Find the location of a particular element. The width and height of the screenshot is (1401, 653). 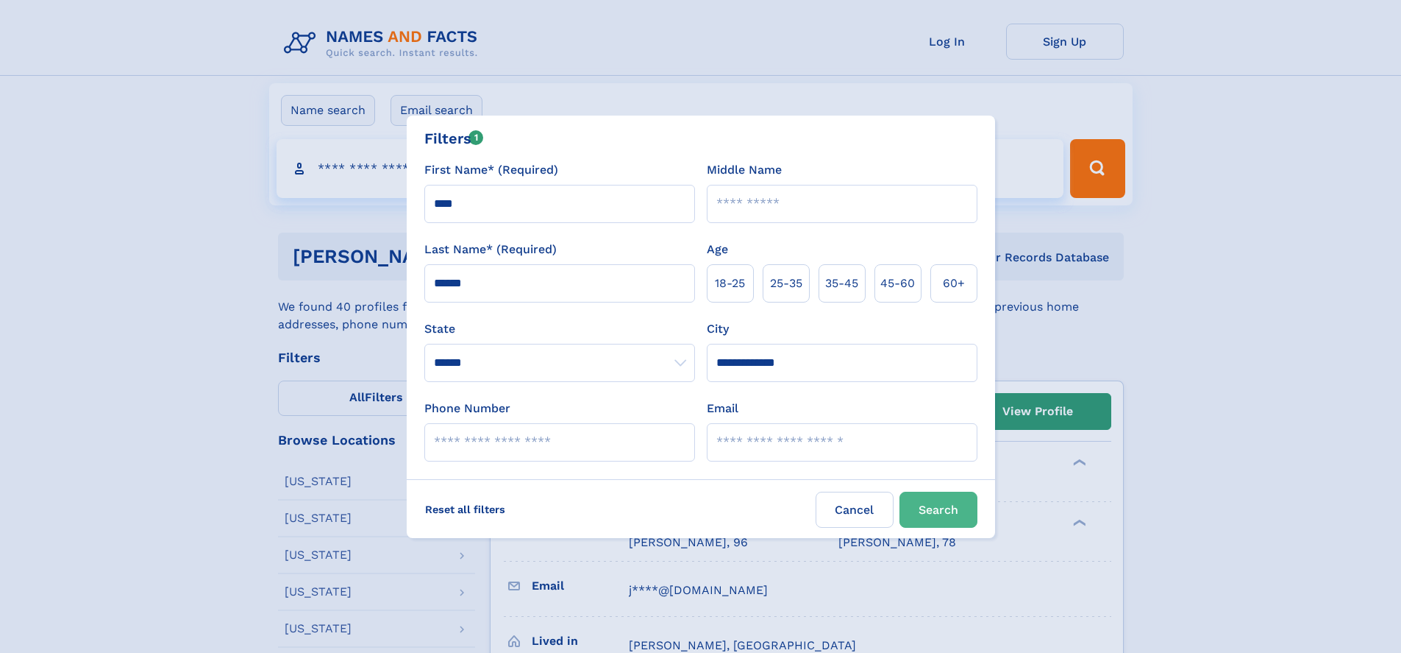

label: Reset all filters is located at coordinates (465, 509).